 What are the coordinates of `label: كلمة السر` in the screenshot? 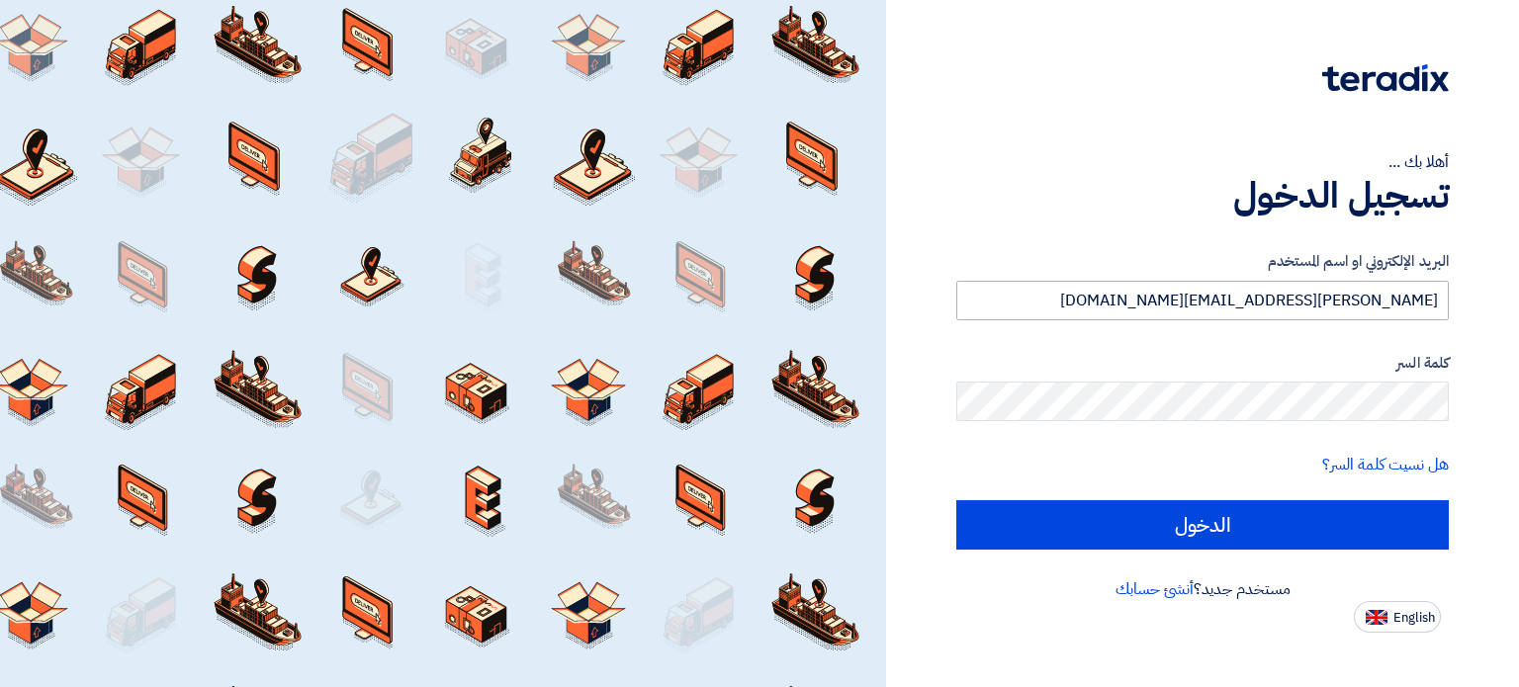 It's located at (1203, 363).